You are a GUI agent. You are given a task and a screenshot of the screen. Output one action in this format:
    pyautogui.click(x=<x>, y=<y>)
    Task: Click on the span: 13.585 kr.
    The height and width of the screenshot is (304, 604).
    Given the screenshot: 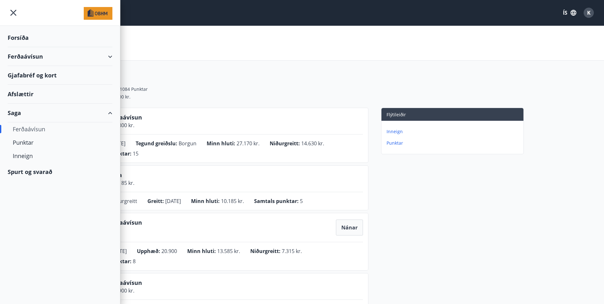 What is the action you would take?
    pyautogui.click(x=229, y=251)
    